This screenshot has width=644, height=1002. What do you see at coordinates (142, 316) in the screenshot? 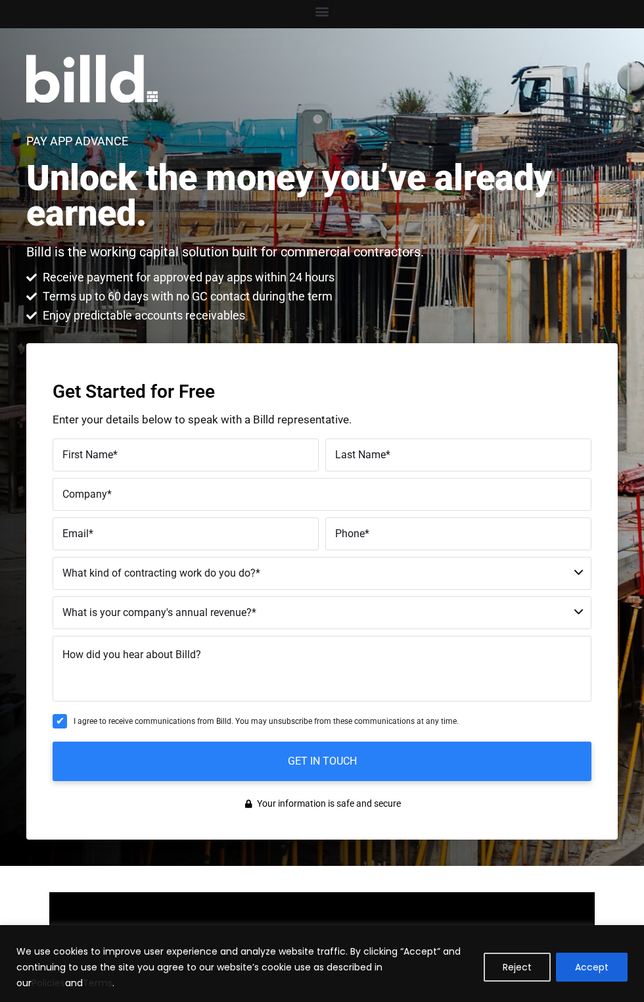
I see `span: Enjoy predictable accounts receivables` at bounding box center [142, 316].